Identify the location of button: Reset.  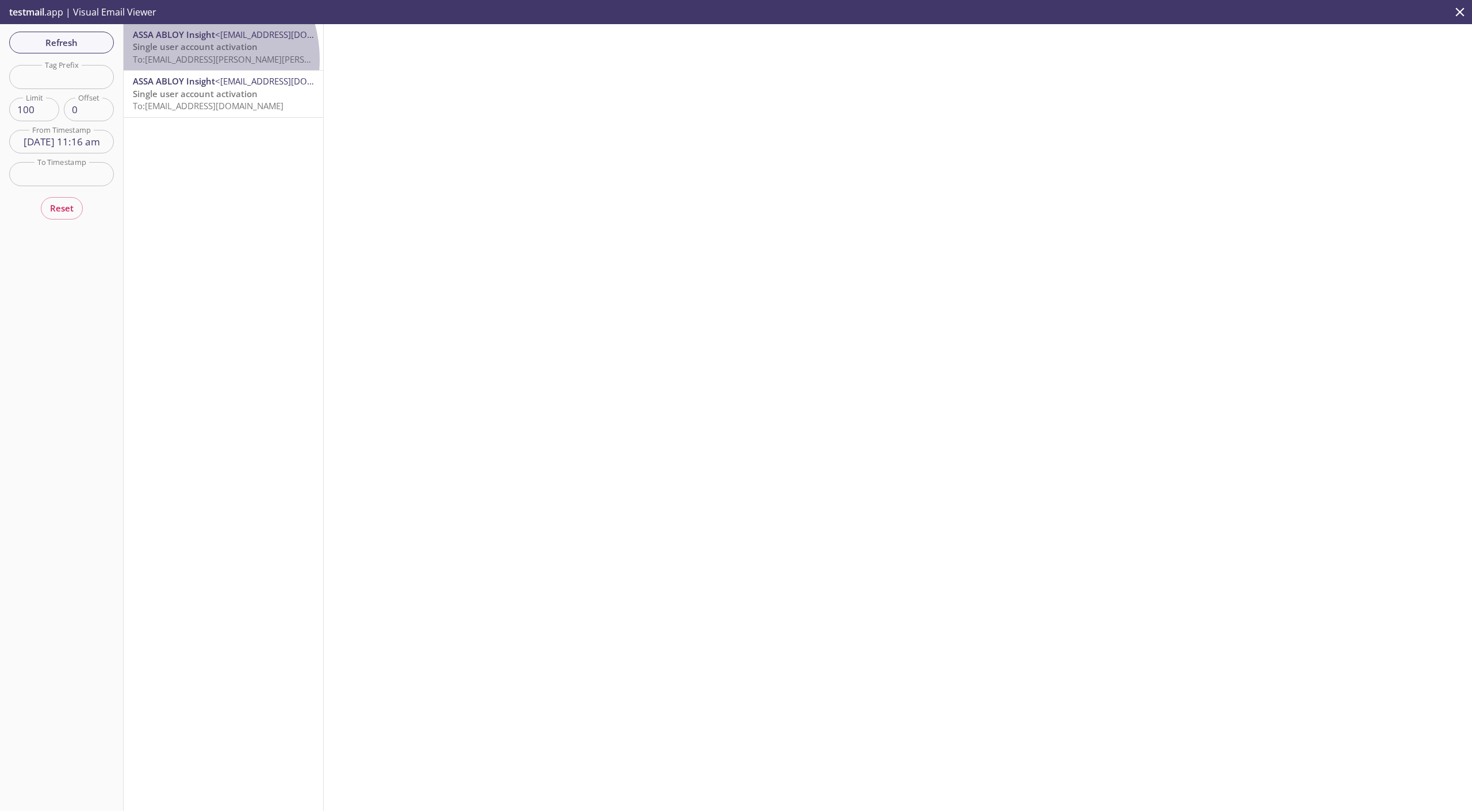
(62, 208).